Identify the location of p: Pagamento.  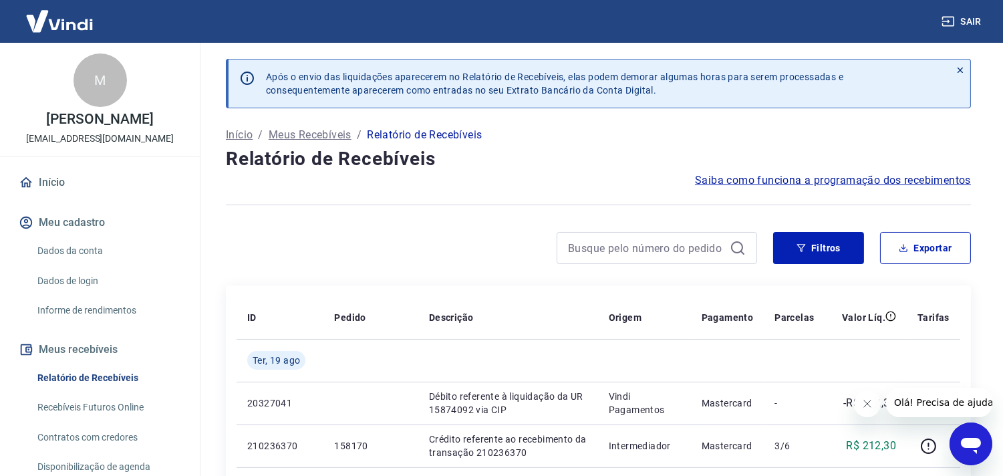
(728, 317).